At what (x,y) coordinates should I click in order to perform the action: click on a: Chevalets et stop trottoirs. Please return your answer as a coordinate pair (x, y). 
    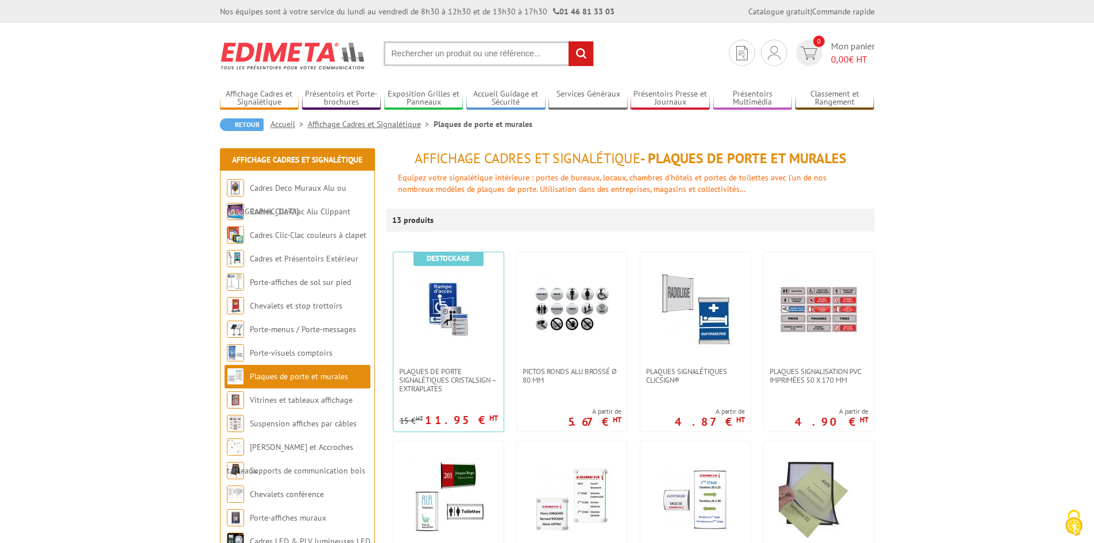
    Looking at the image, I should click on (296, 305).